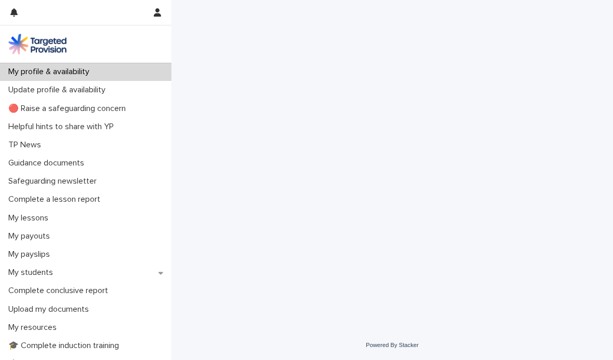 The height and width of the screenshot is (360, 613). Describe the element at coordinates (33, 273) in the screenshot. I see `p: My students` at that location.